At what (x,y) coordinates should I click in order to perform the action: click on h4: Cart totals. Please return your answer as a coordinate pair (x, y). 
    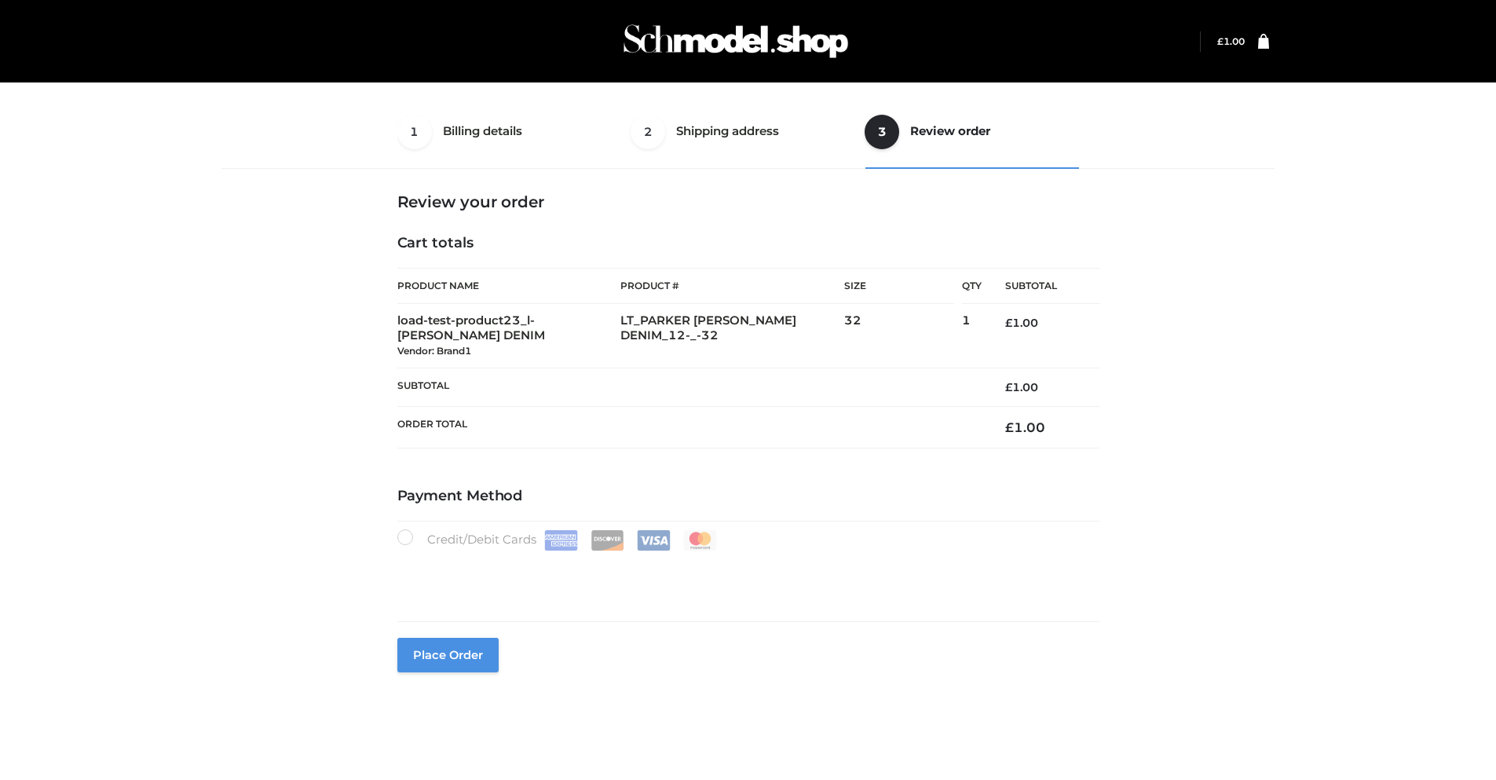
    Looking at the image, I should click on (748, 243).